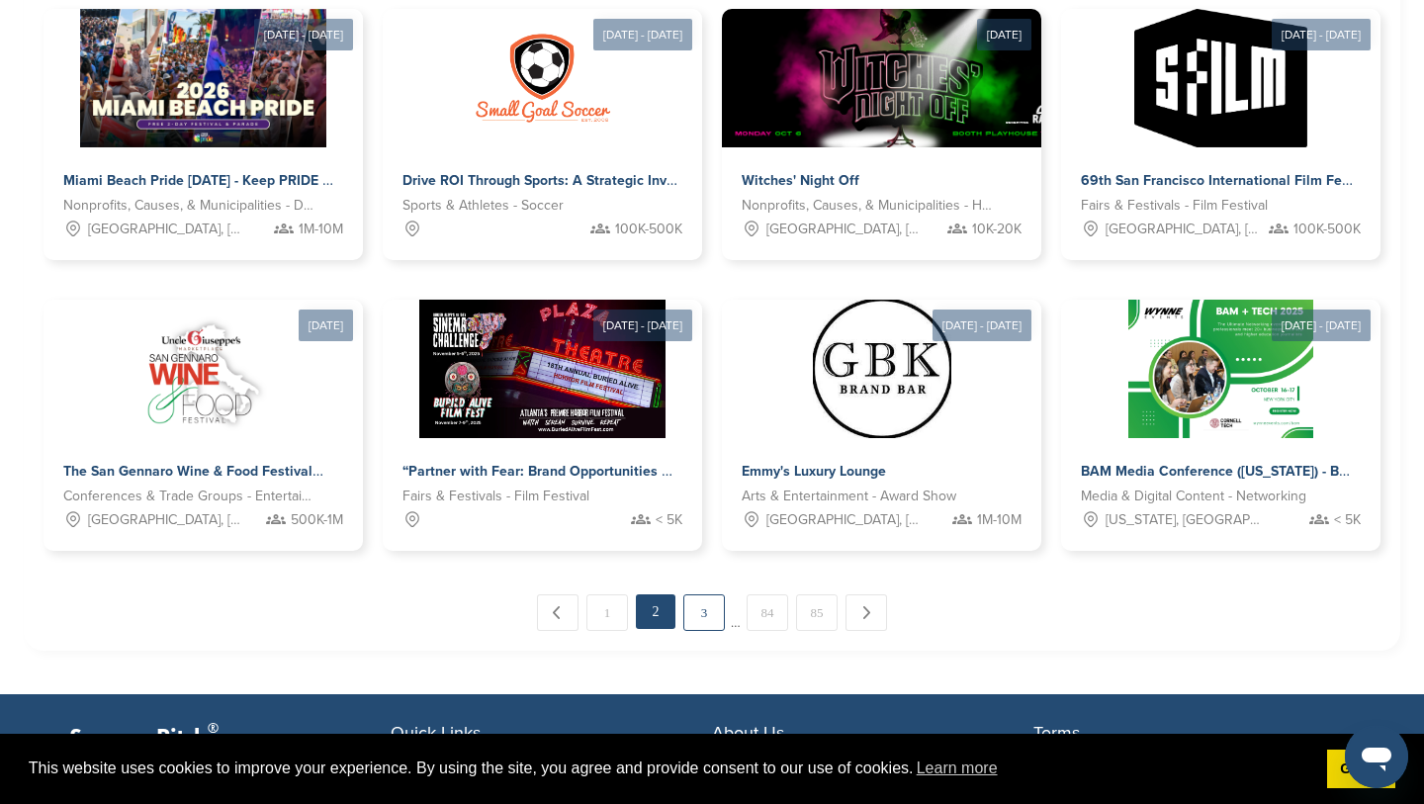  Describe the element at coordinates (1228, 180) in the screenshot. I see `span: 69th San Francisco International Film Festival` at that location.